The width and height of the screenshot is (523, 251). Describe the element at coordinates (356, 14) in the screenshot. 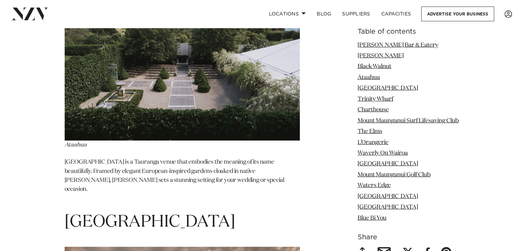

I see `a: SUPPLIERS` at that location.